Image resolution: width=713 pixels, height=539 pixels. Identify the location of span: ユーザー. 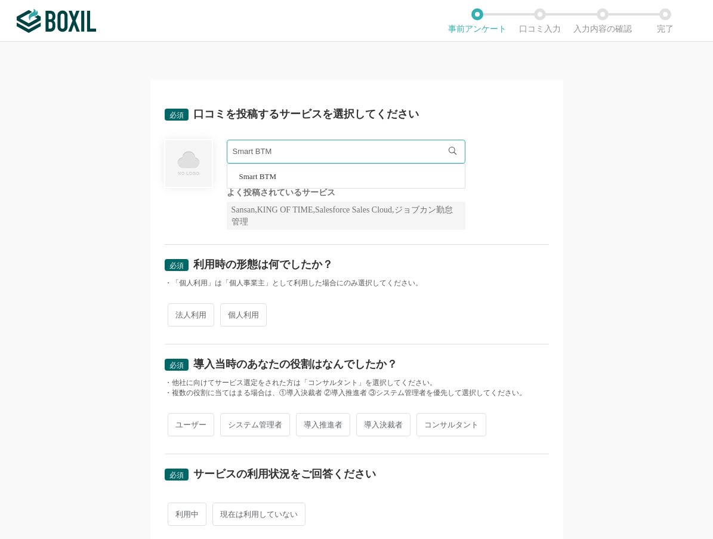
(191, 424).